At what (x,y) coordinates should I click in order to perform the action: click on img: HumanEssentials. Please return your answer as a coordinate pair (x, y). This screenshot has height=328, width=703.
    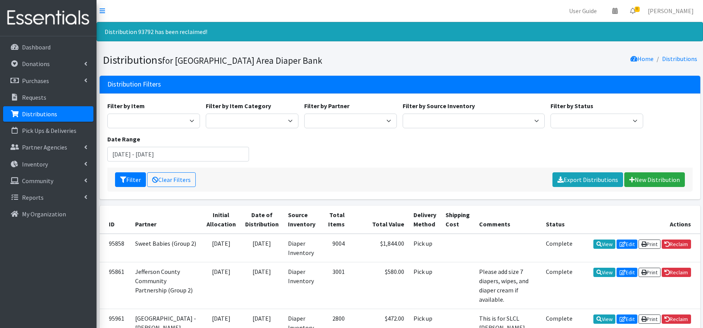
    Looking at the image, I should click on (48, 18).